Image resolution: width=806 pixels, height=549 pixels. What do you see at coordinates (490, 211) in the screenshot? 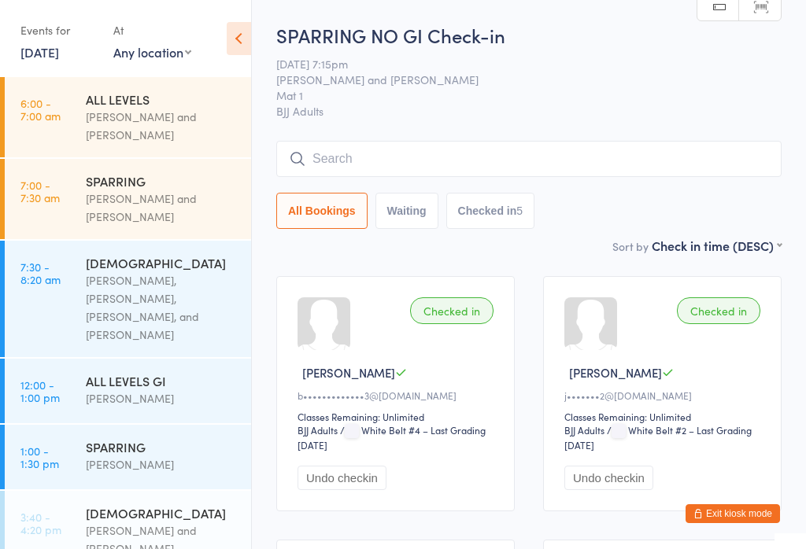
I see `button: Checked in5` at bounding box center [490, 211].